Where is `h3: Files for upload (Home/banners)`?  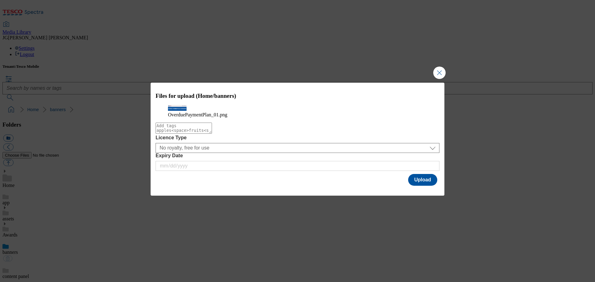
h3: Files for upload (Home/banners) is located at coordinates (298, 96).